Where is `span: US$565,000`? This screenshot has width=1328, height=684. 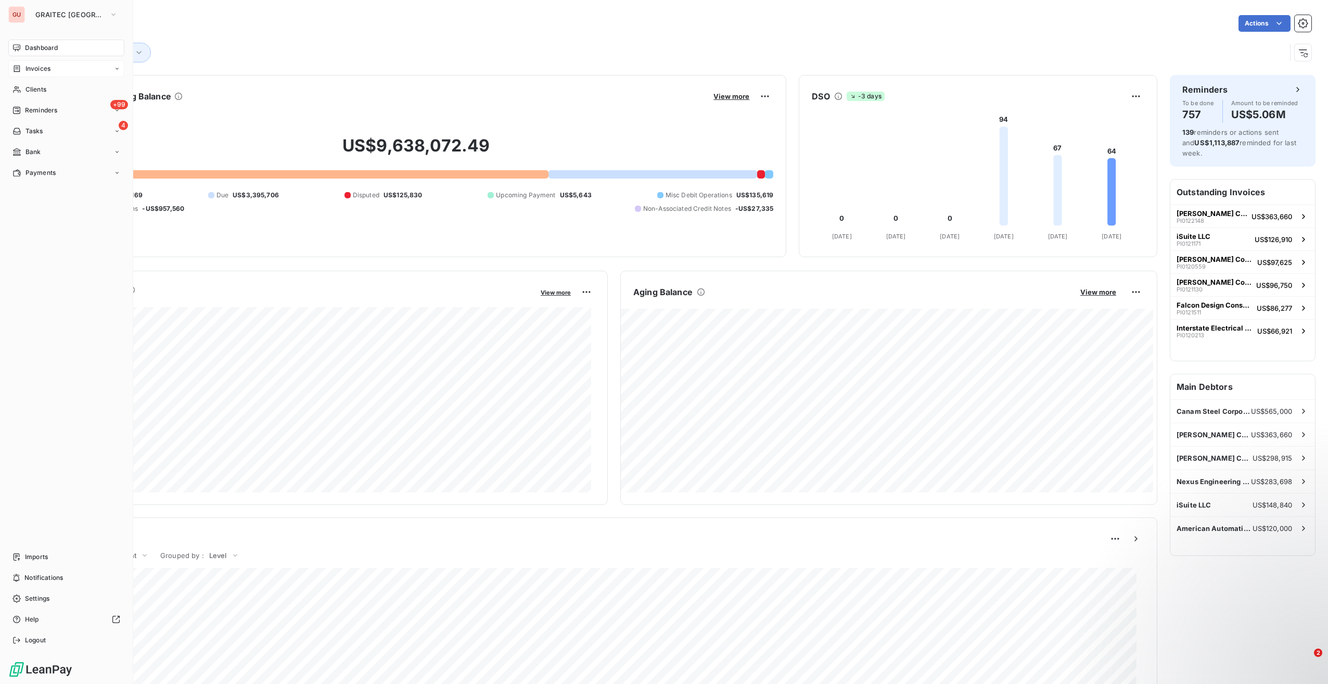
span: US$565,000 is located at coordinates (1272, 411).